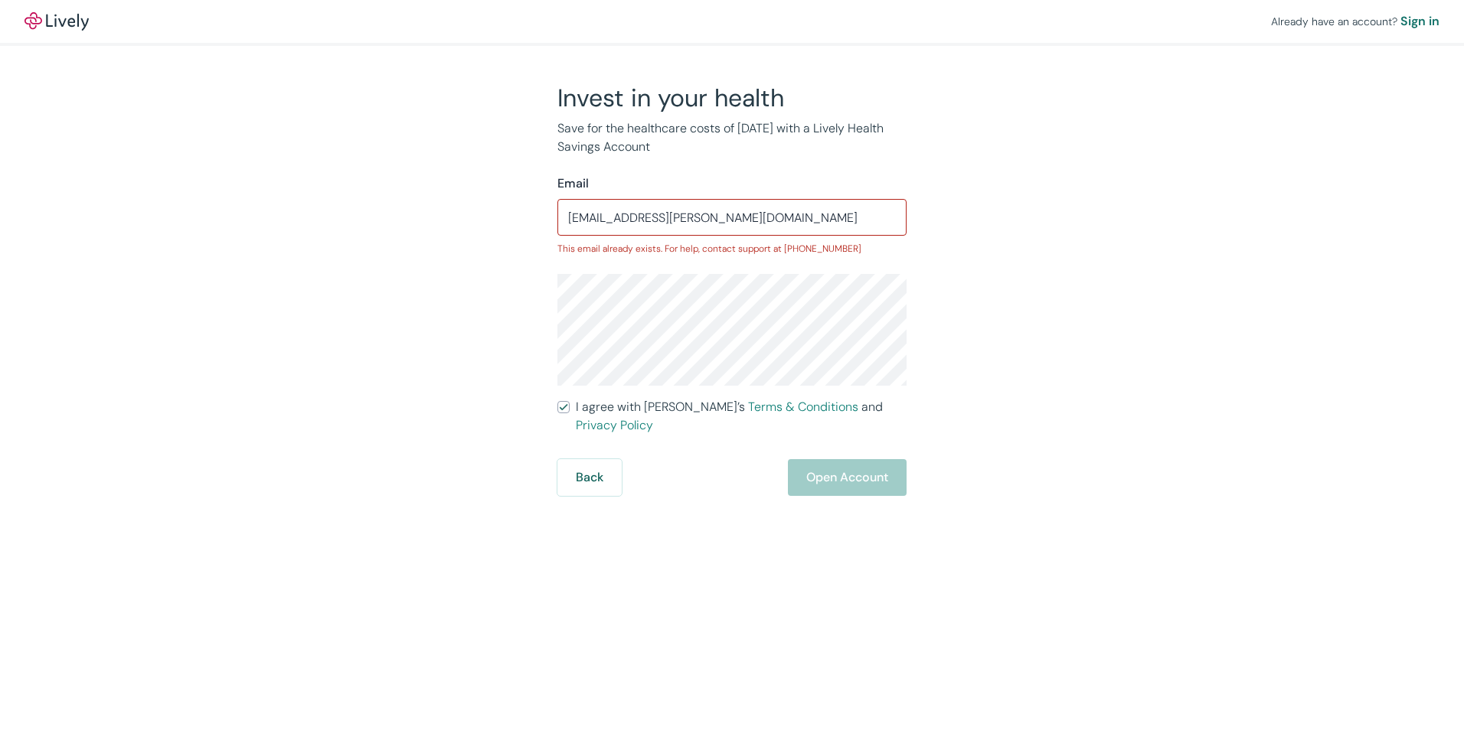  What do you see at coordinates (732, 98) in the screenshot?
I see `h2: Invest in your health` at bounding box center [732, 98].